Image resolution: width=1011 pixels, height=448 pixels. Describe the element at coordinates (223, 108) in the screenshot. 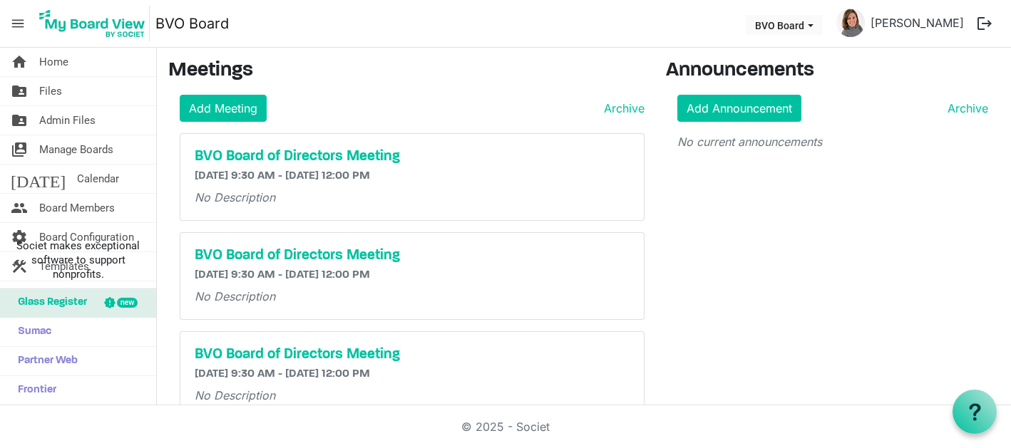

I see `a: Add Meeting` at that location.